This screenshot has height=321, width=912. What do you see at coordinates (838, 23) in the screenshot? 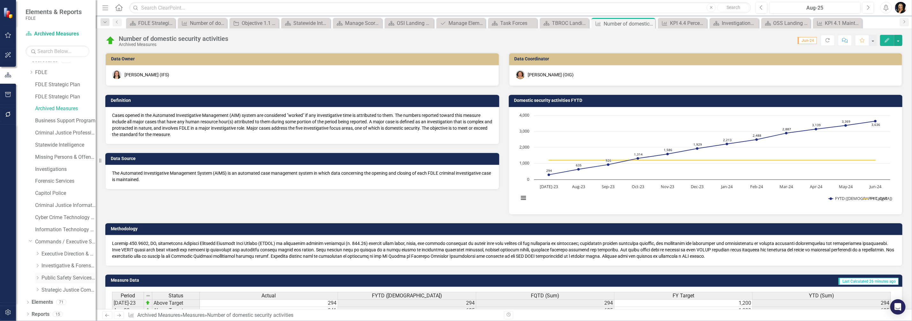
I see `a: KPI 4.1 Maintain the number of regional and statewide domestic security and natural disaster exer...` at bounding box center [838, 23].